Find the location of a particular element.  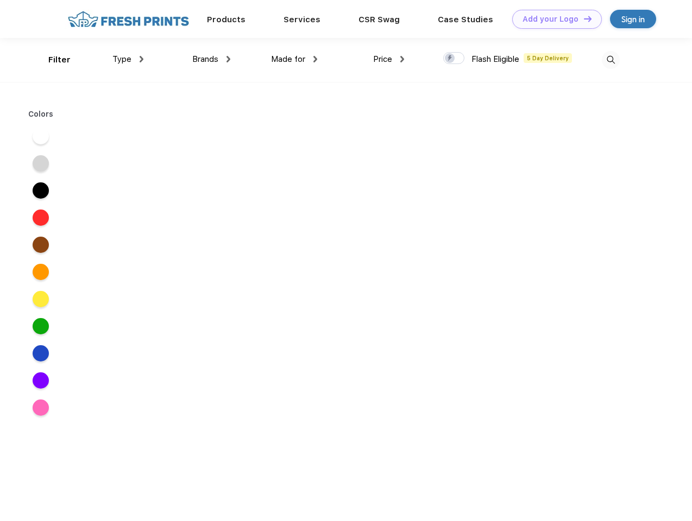

span: Price is located at coordinates (382, 59).